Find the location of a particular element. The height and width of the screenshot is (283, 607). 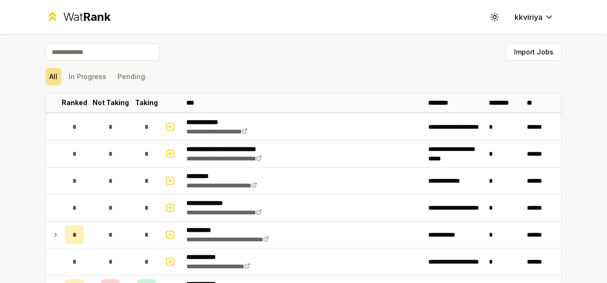

button: In Progress is located at coordinates (87, 77).